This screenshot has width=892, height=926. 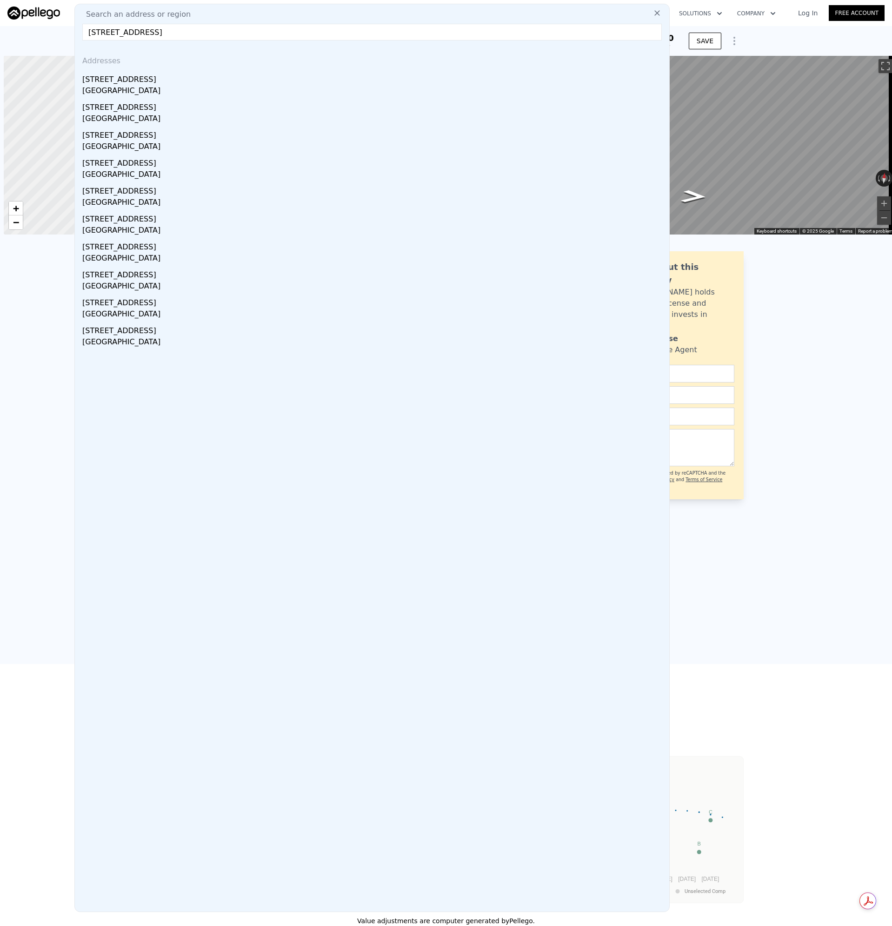 What do you see at coordinates (884, 203) in the screenshot?
I see `button: Zoom in` at bounding box center [884, 203].